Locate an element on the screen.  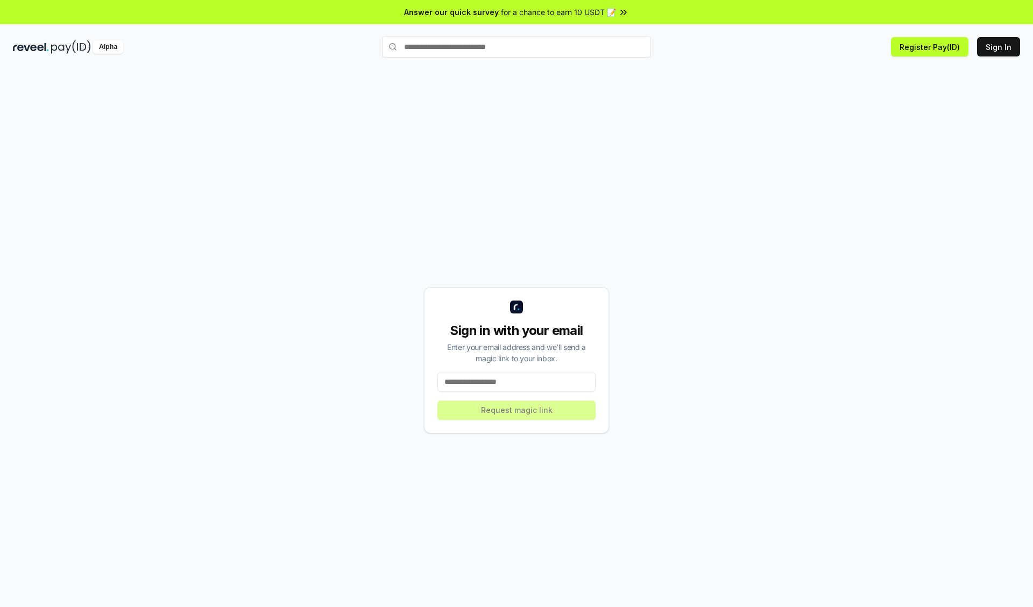
div: Enter your email address and we’ll send a magic link to your inbox. is located at coordinates (517, 353).